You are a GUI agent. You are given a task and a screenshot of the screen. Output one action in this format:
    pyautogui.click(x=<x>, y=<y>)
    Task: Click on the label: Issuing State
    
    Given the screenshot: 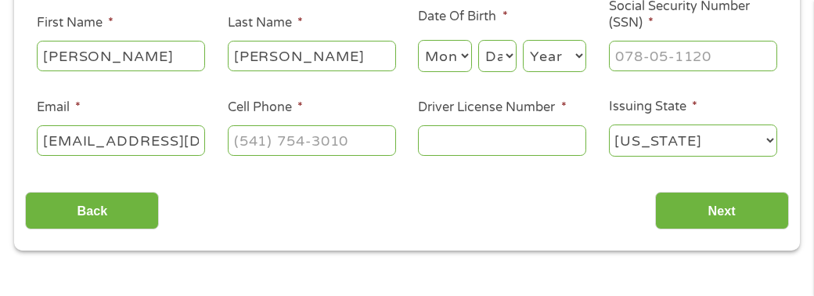 What is the action you would take?
    pyautogui.click(x=653, y=106)
    